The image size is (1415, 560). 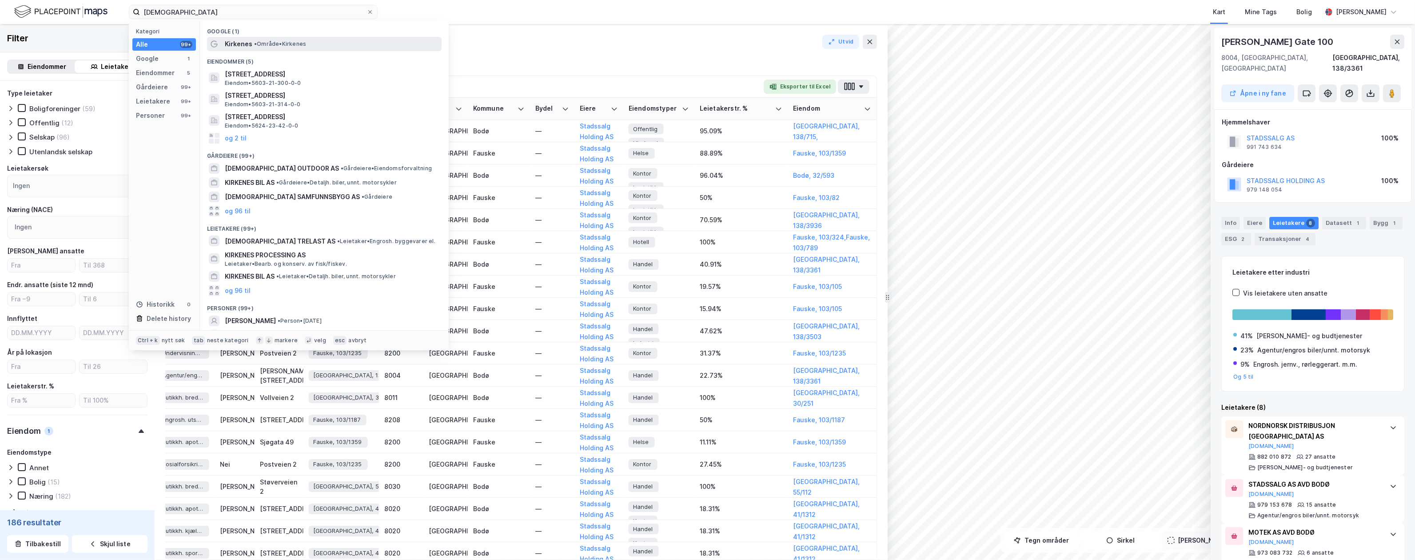 I want to click on span: Offentlig, so click(x=645, y=129).